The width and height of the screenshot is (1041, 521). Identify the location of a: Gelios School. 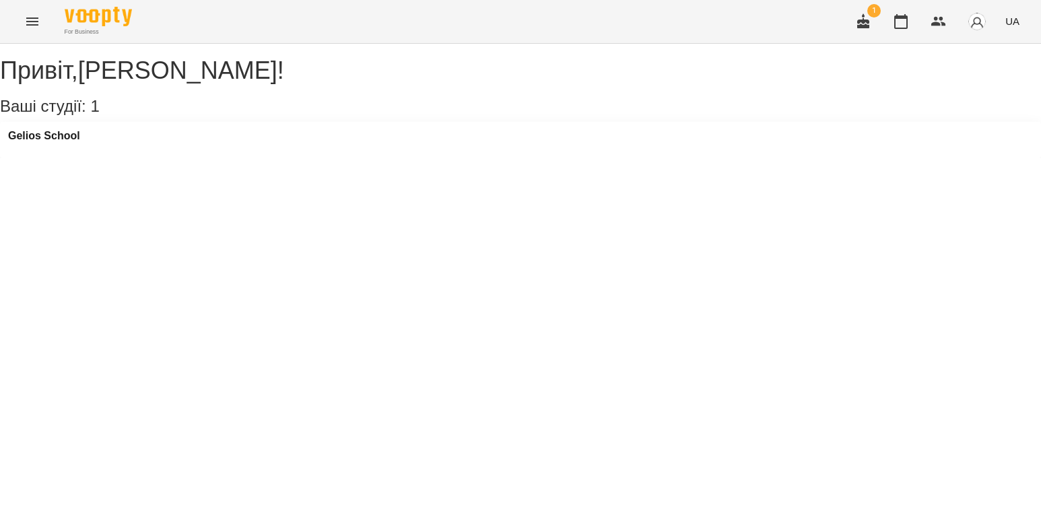
(44, 136).